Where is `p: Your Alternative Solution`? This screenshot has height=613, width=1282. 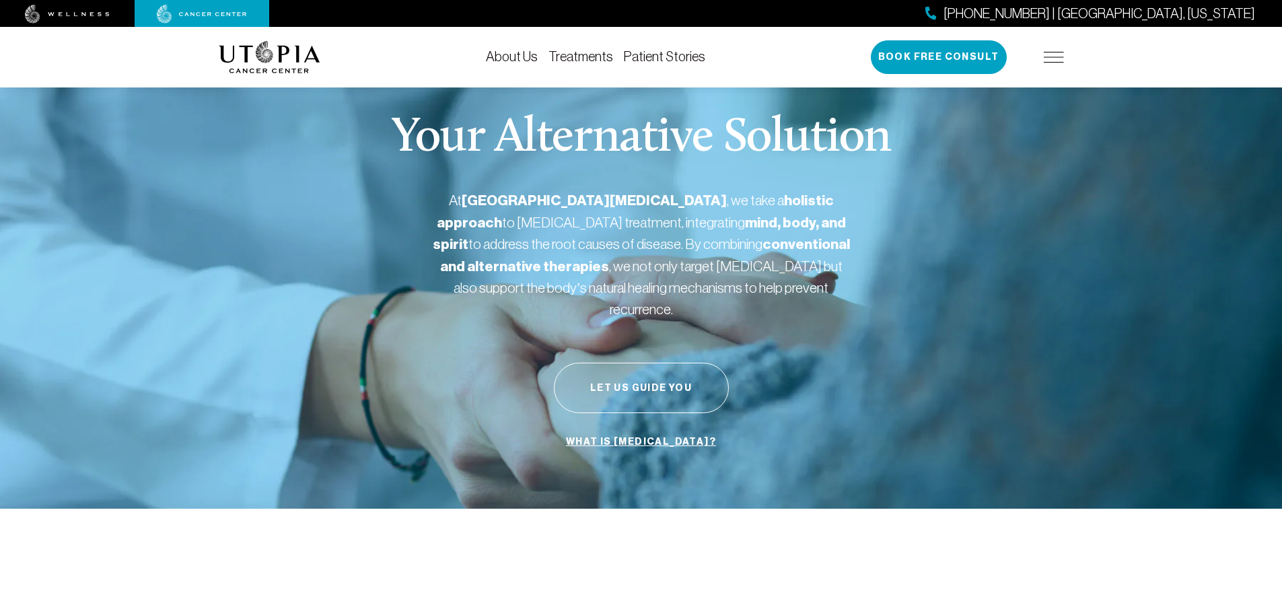
p: Your Alternative Solution is located at coordinates (641, 139).